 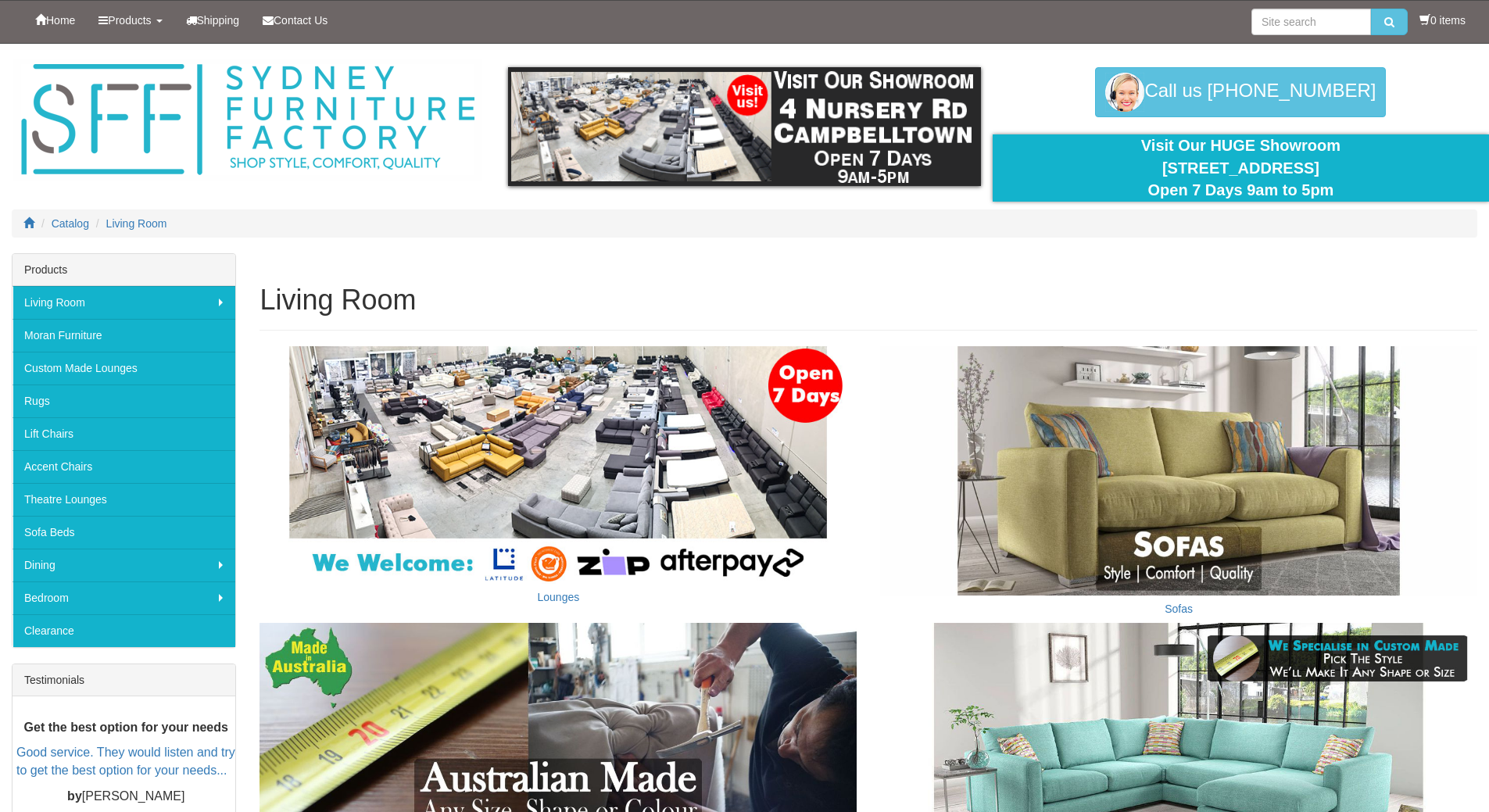 I want to click on span: Catalog, so click(x=71, y=223).